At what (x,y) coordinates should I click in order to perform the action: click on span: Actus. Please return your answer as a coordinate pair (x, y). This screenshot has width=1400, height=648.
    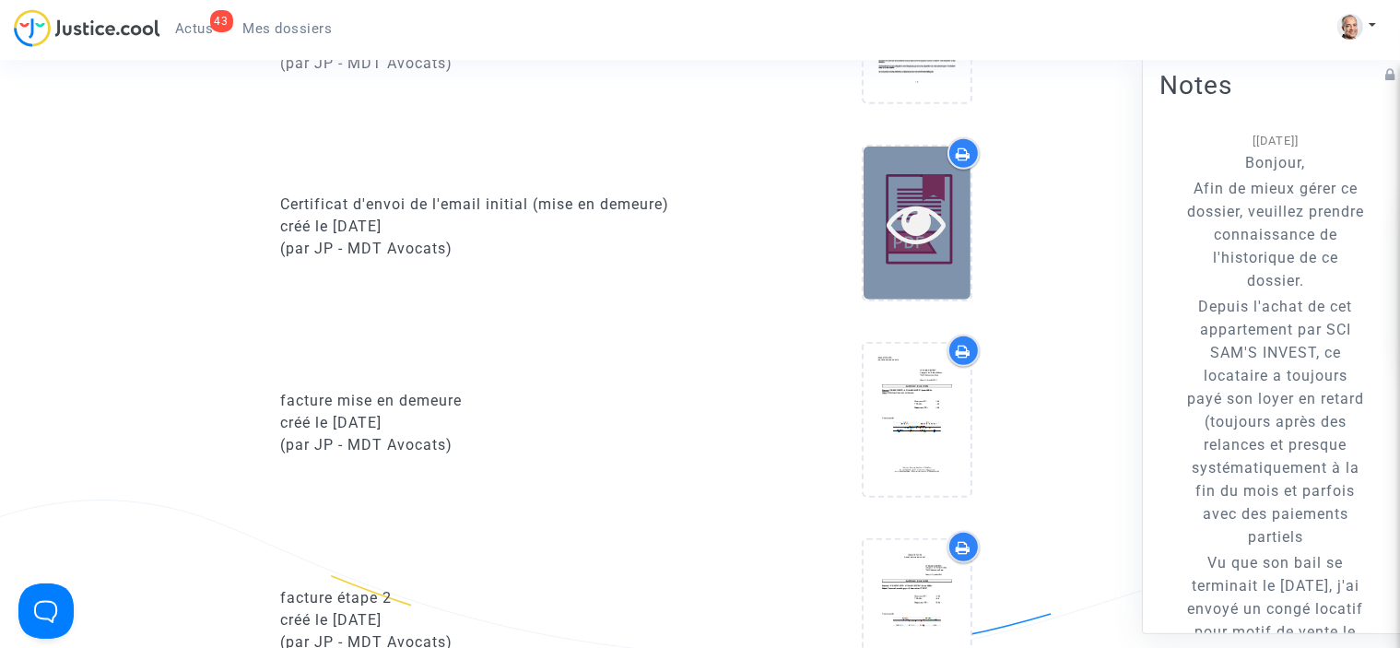
    Looking at the image, I should click on (195, 29).